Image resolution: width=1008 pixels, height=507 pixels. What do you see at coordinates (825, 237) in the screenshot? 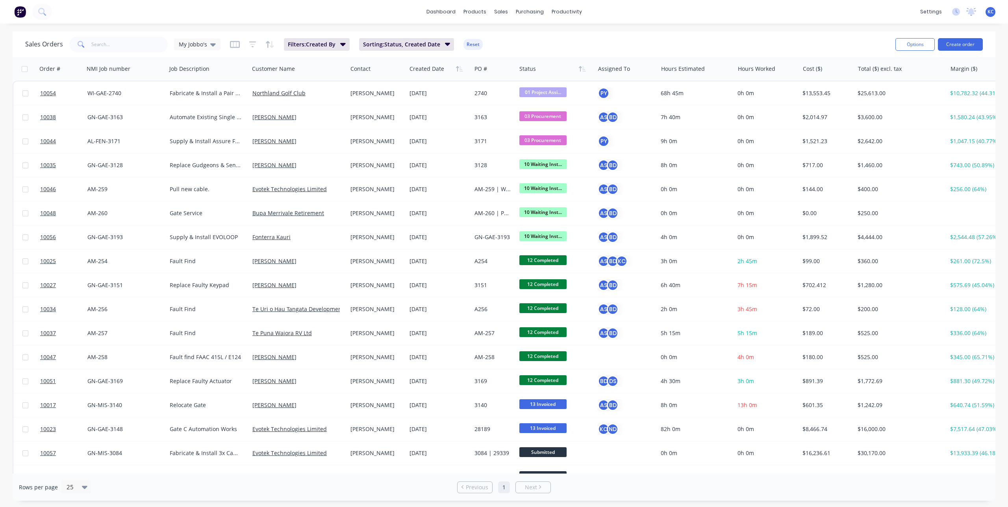
I see `div: $1,899.52` at bounding box center [825, 237].